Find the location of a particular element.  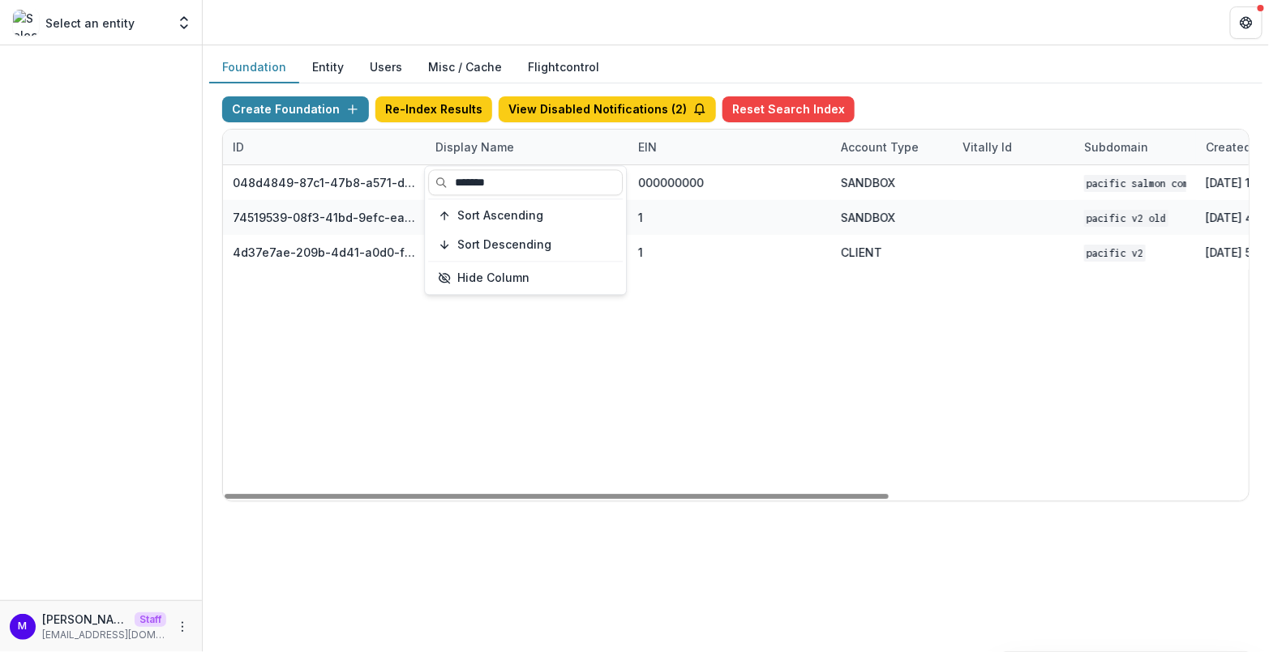

div: 048d4849-87c1-47b8-a571-d36adc5d9bb4 is located at coordinates (324, 182).